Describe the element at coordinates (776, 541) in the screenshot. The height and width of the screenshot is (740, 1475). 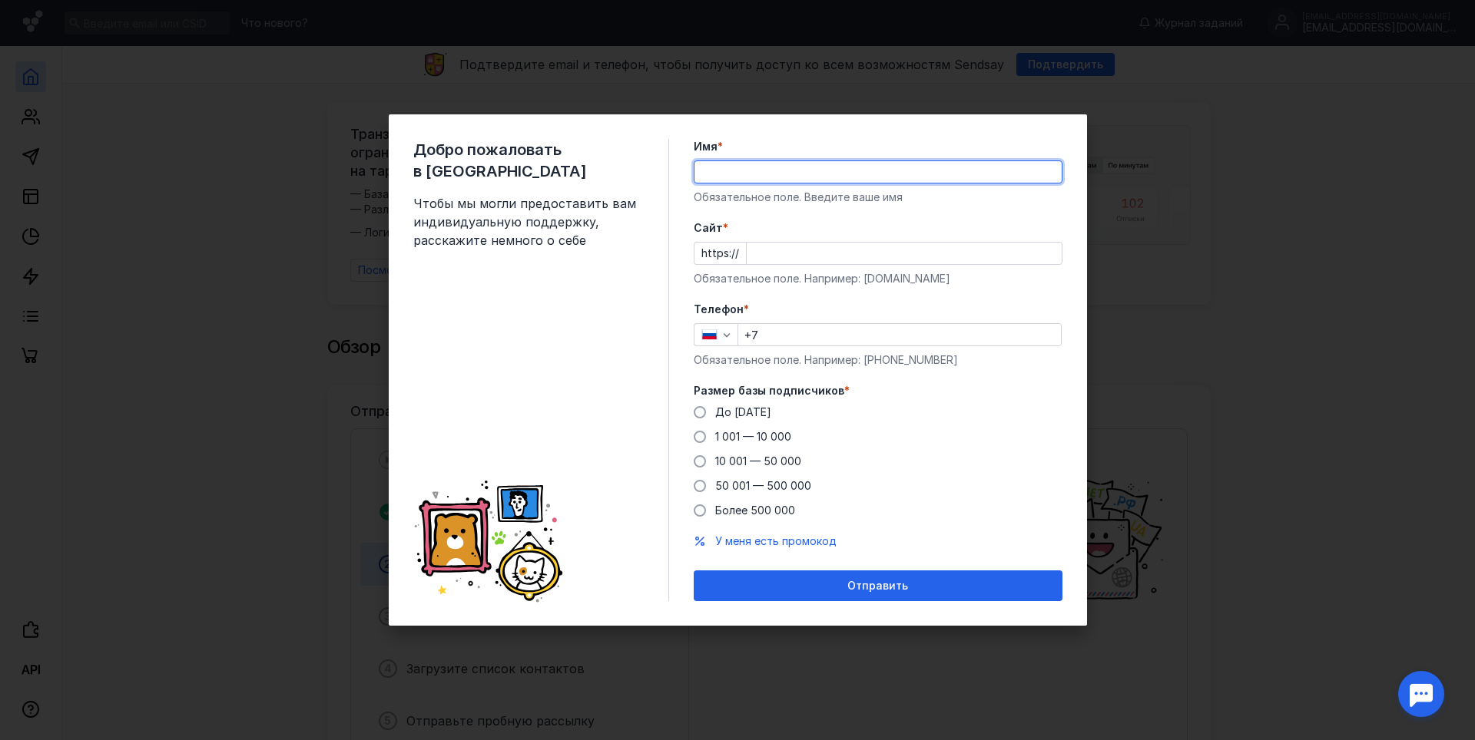
I see `span: У меня есть промокод` at that location.